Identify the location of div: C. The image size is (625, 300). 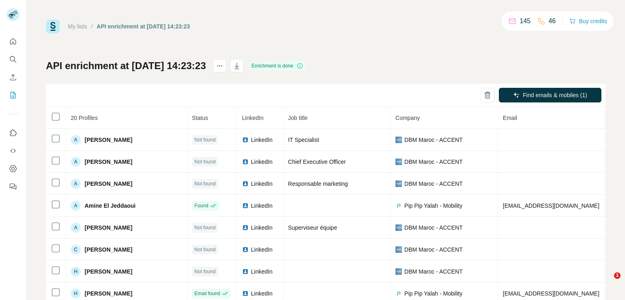
(76, 250).